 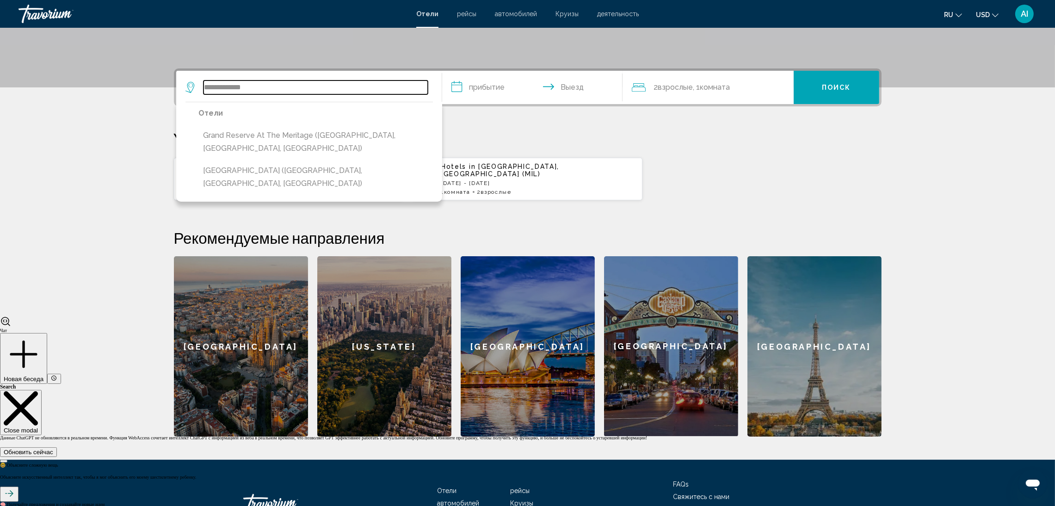 I want to click on a: автомобилей, so click(x=516, y=14).